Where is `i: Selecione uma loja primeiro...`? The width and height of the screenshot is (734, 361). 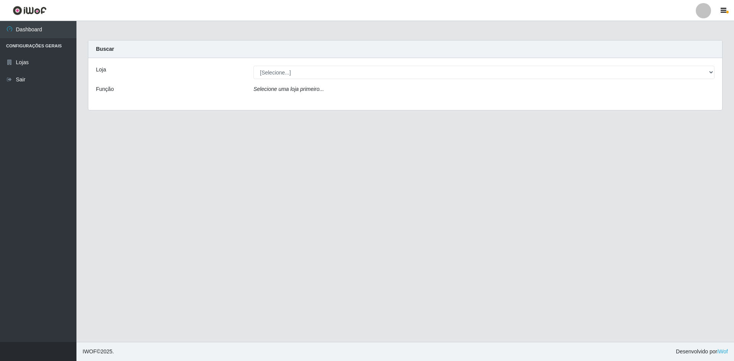 i: Selecione uma loja primeiro... is located at coordinates (289, 89).